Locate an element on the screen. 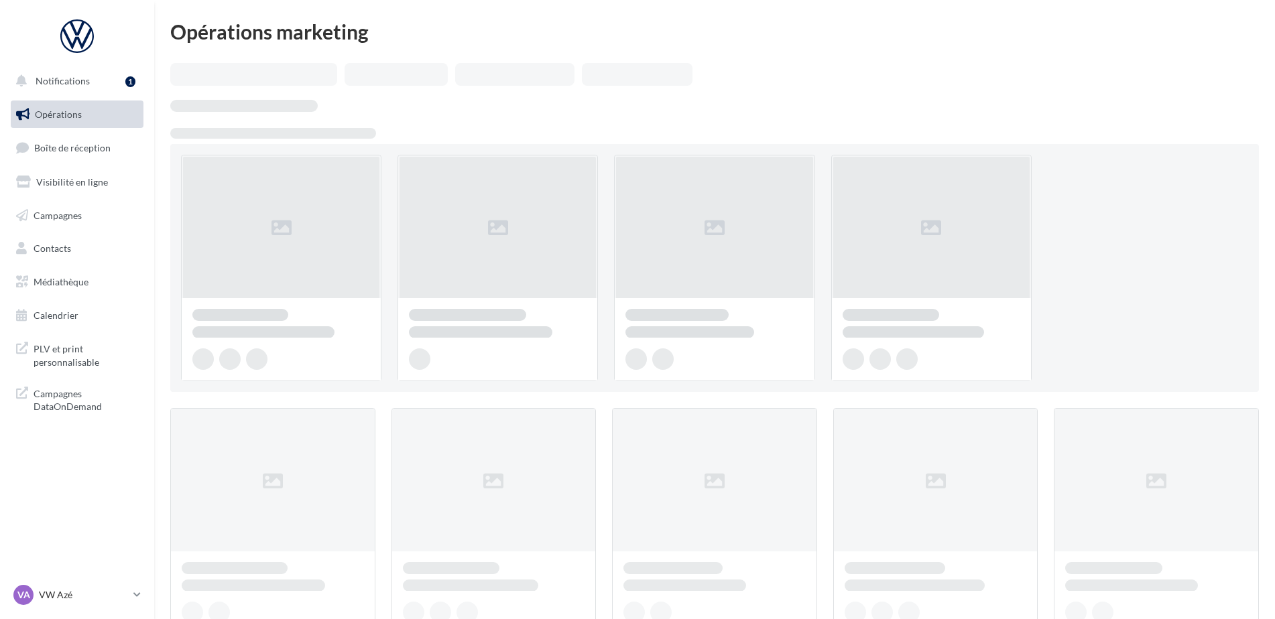 Image resolution: width=1275 pixels, height=619 pixels. span: Visibilité en ligne is located at coordinates (72, 182).